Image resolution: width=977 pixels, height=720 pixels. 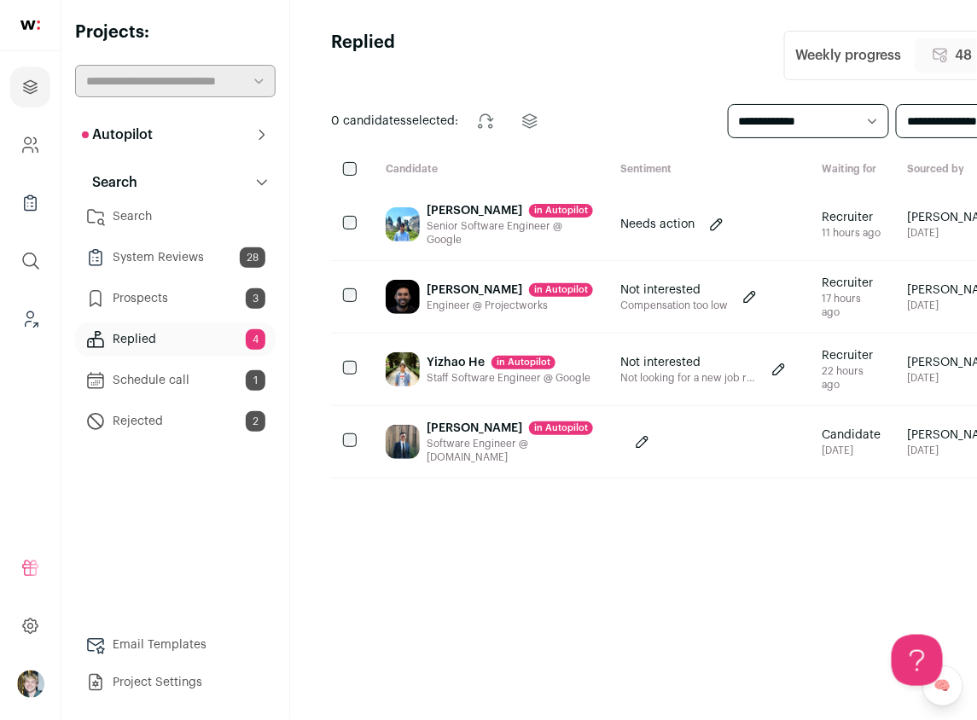 What do you see at coordinates (851, 170) in the screenshot?
I see `div: Waiting for` at bounding box center [851, 170].